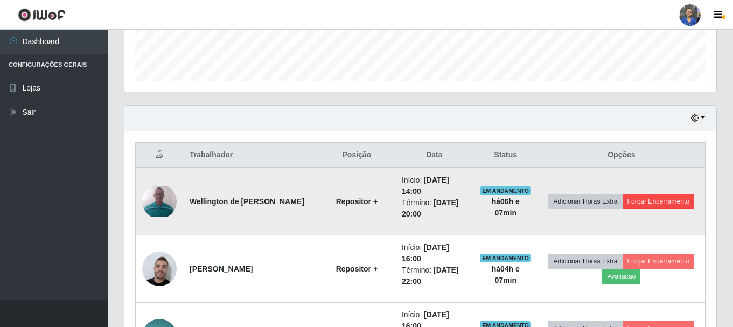 The width and height of the screenshot is (733, 327). Describe the element at coordinates (505, 155) in the screenshot. I see `th: Status` at that location.